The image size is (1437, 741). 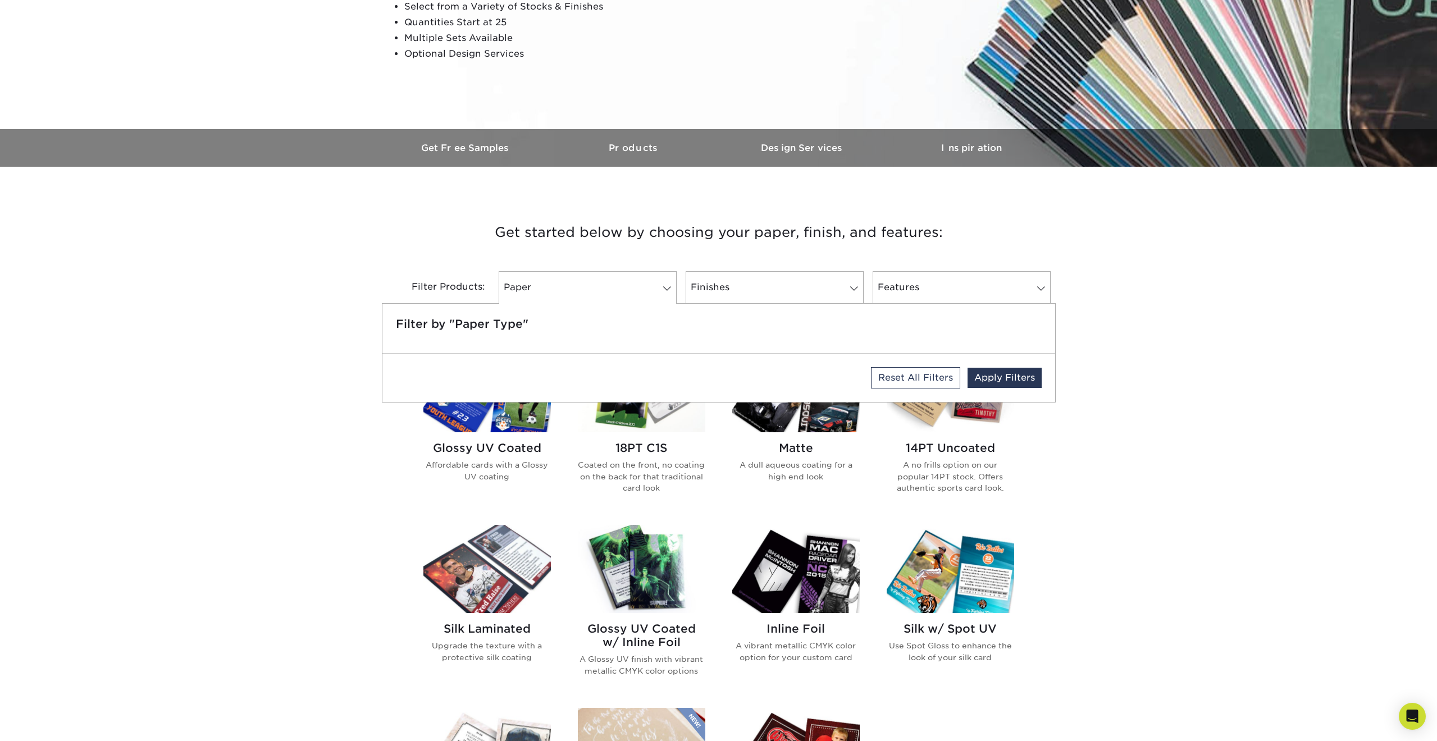 I want to click on p: A no frills option on our popular 14PT stock. Offers authentic sports card look., so click(x=950, y=476).